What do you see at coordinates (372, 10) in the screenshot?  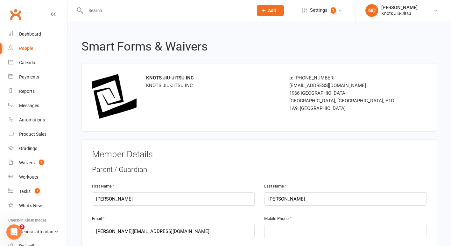 I see `div: NC` at bounding box center [372, 10].